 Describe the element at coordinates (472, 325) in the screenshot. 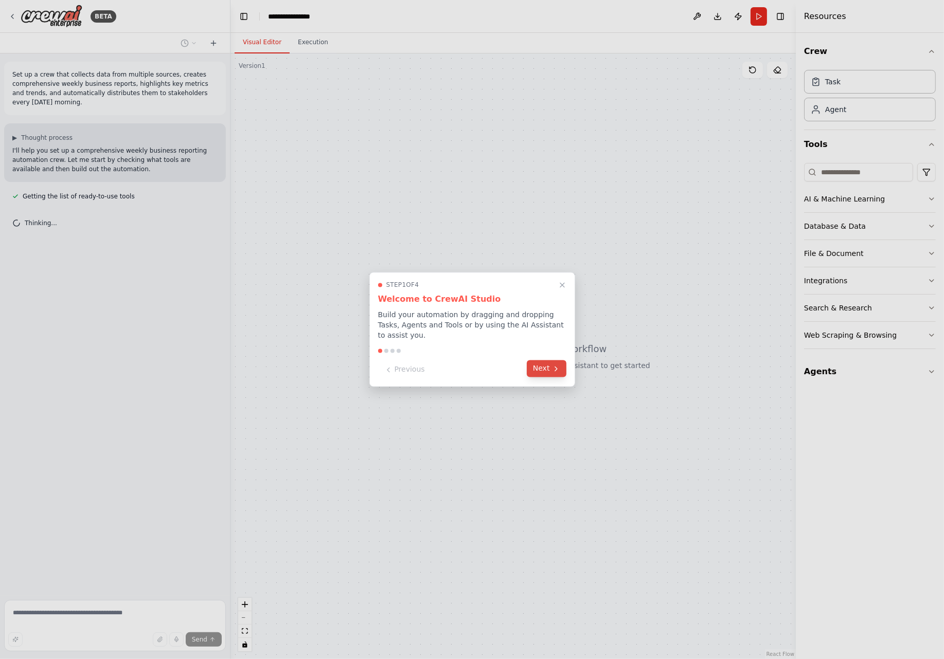

I see `p: Build your automation by dragging and dropping Tasks, Agents and Tools or by using the AI Assista...` at that location.